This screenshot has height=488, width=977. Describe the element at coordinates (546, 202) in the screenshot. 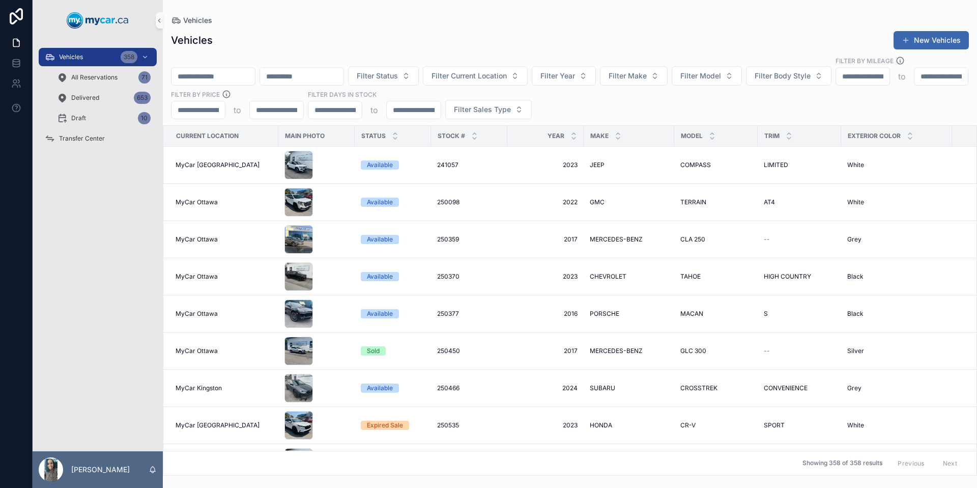

I see `span: 2022` at that location.